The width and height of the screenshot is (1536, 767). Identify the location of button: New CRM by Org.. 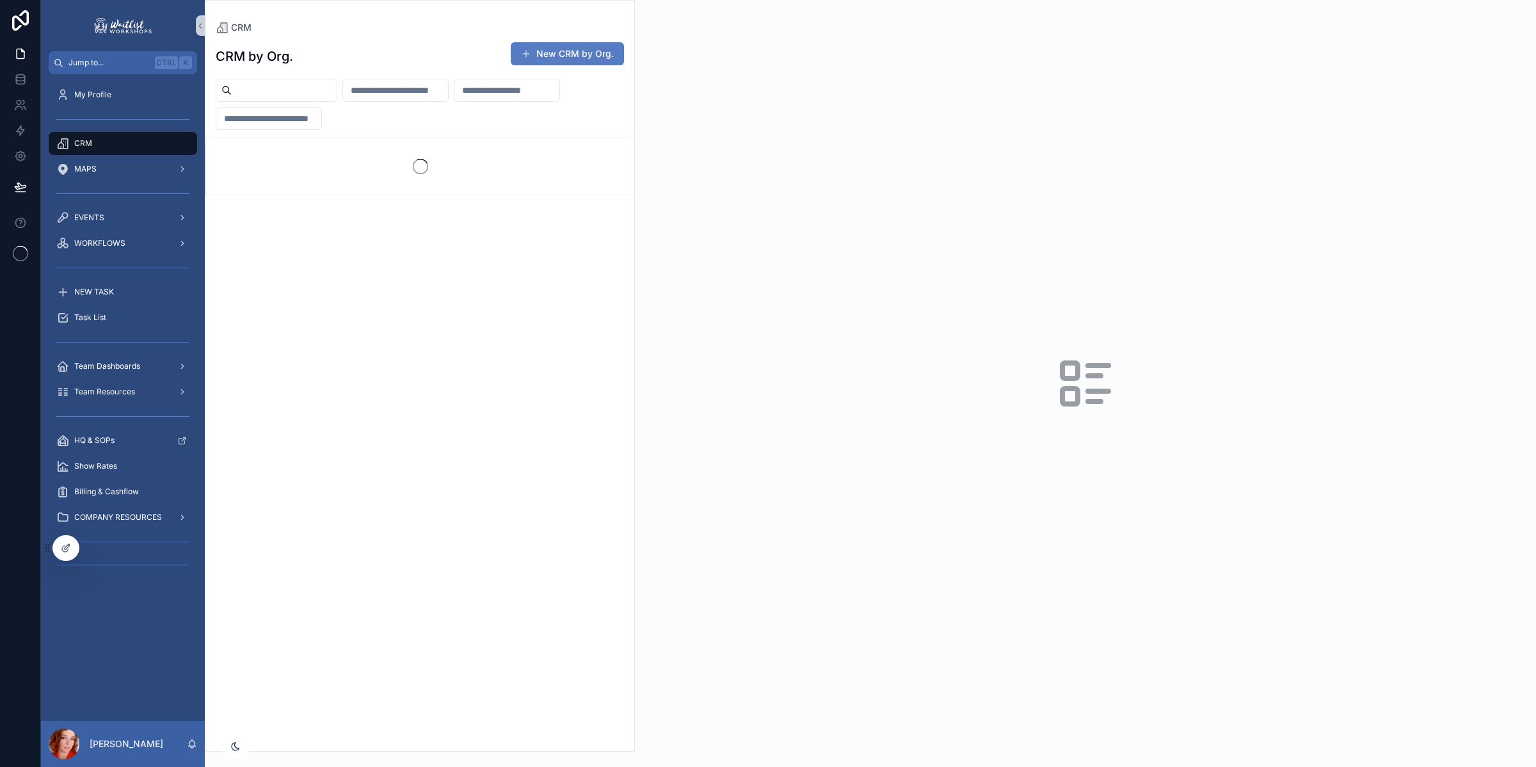
(567, 54).